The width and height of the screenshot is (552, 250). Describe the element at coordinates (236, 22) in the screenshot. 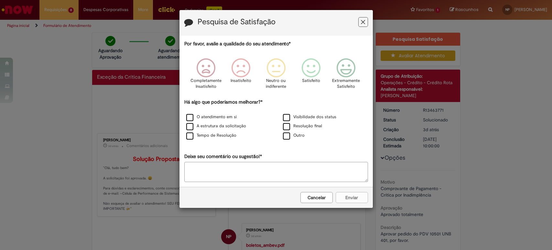

I see `label: Pesquisa de Satisfação` at that location.